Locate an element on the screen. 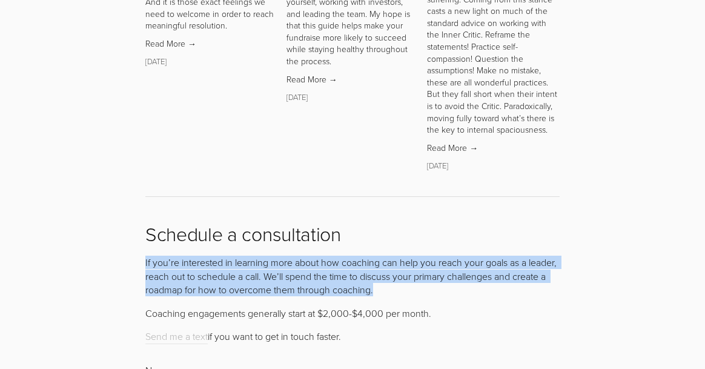 The image size is (705, 369). a: Send me a text is located at coordinates (176, 337).